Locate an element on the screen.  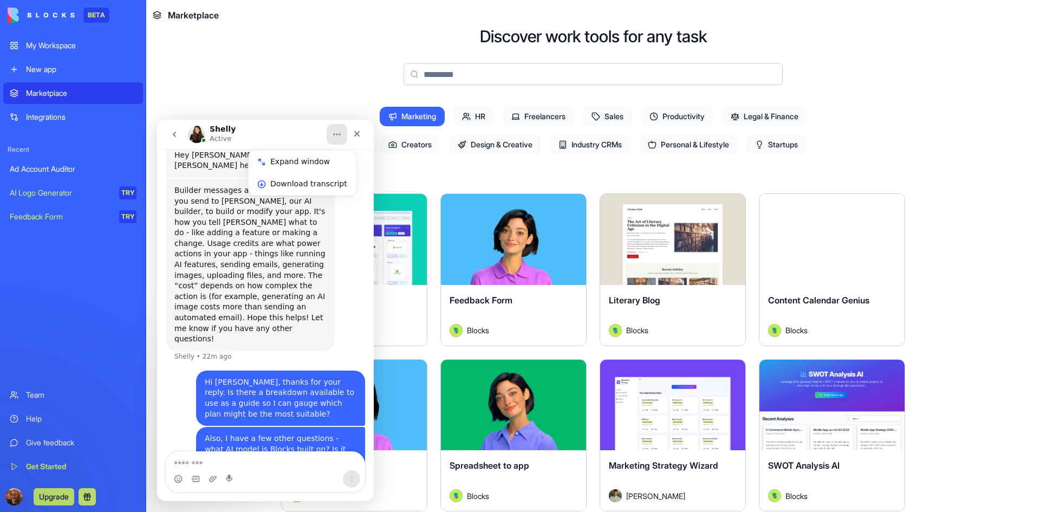
div: New app is located at coordinates (81, 69).